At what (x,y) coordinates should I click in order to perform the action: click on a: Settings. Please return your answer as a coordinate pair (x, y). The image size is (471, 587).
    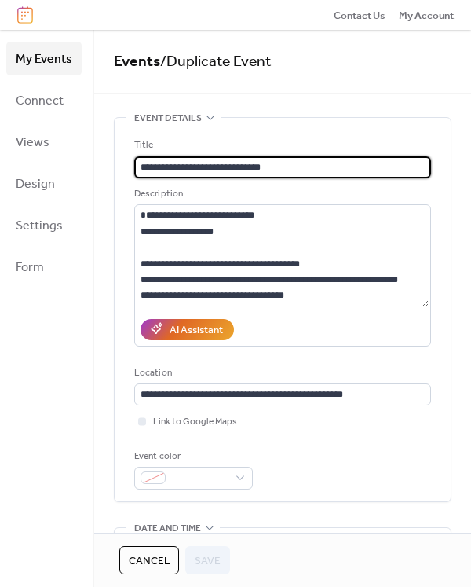
    Looking at the image, I should click on (44, 225).